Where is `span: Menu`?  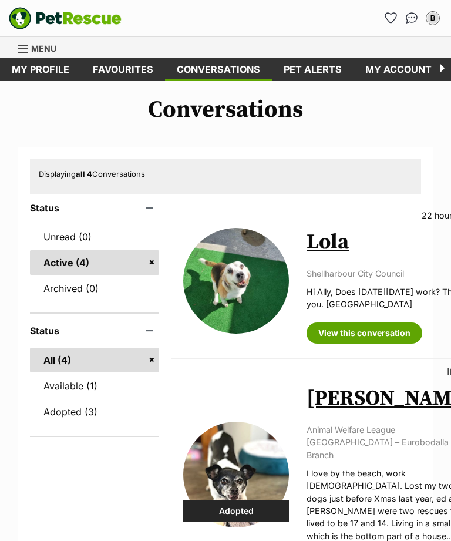 span: Menu is located at coordinates (43, 48).